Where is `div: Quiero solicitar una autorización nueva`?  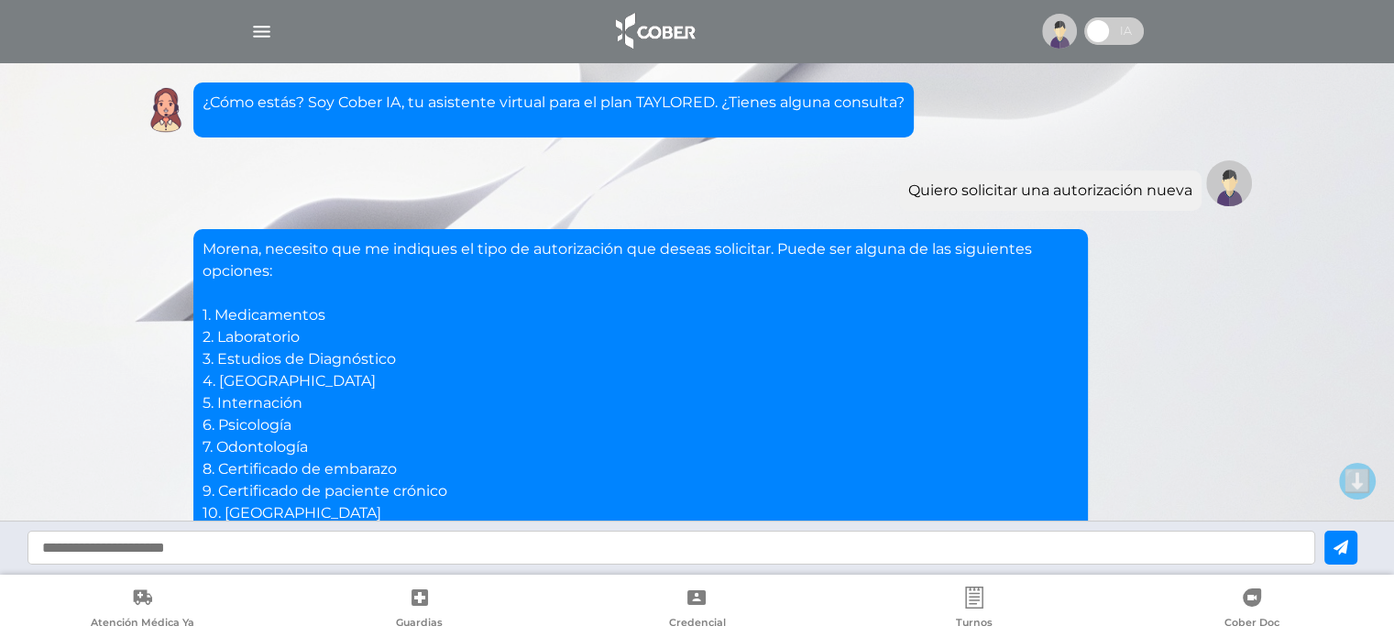 div: Quiero solicitar una autorización nueva is located at coordinates (1050, 191).